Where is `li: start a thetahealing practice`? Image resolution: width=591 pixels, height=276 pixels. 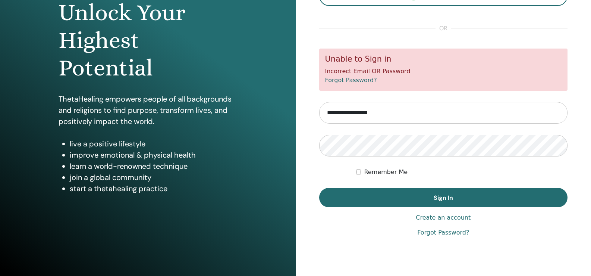 li: start a thetahealing practice is located at coordinates (153, 188).